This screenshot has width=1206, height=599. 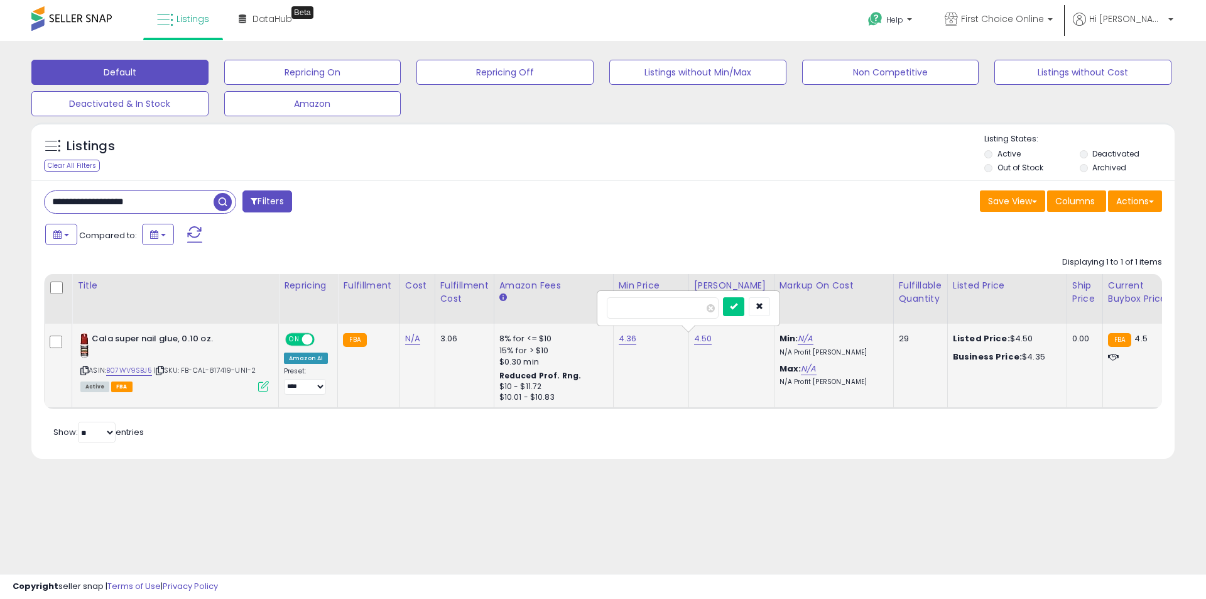 I want to click on b: Min:, so click(x=789, y=338).